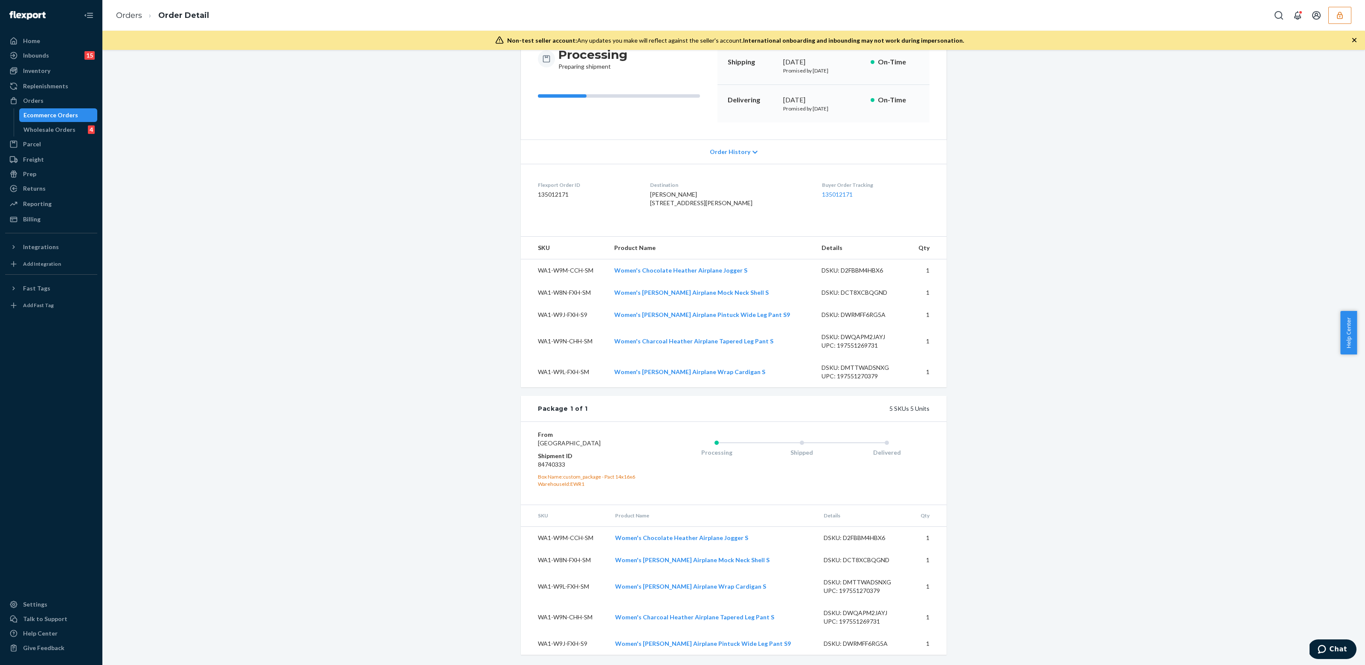 Image resolution: width=1365 pixels, height=665 pixels. What do you see at coordinates (564, 644) in the screenshot?
I see `td: WA1-W9J-FXH-S9` at bounding box center [564, 644].